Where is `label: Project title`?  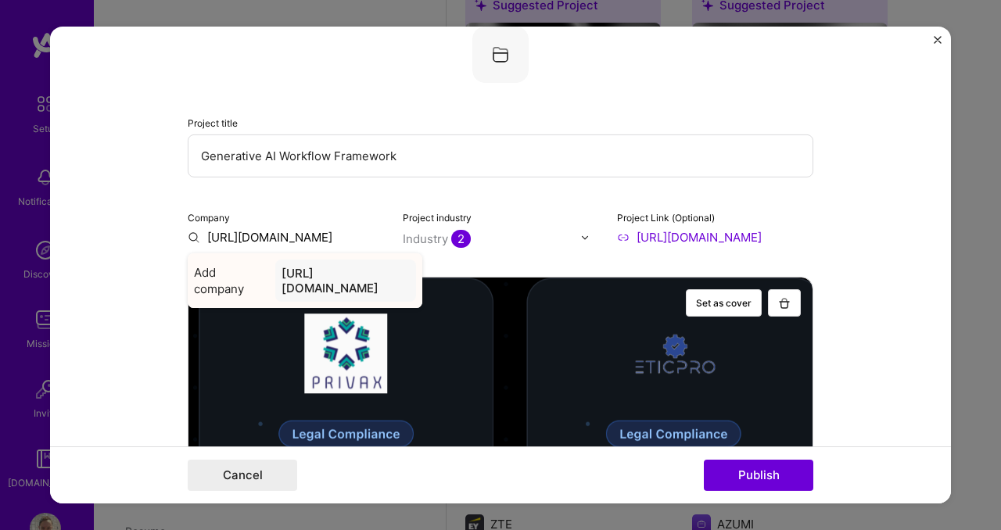
label: Project title is located at coordinates (213, 123).